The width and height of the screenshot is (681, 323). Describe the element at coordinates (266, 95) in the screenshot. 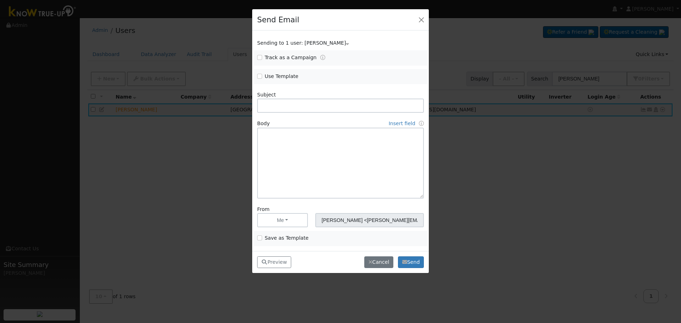

I see `label: Subject` at that location.